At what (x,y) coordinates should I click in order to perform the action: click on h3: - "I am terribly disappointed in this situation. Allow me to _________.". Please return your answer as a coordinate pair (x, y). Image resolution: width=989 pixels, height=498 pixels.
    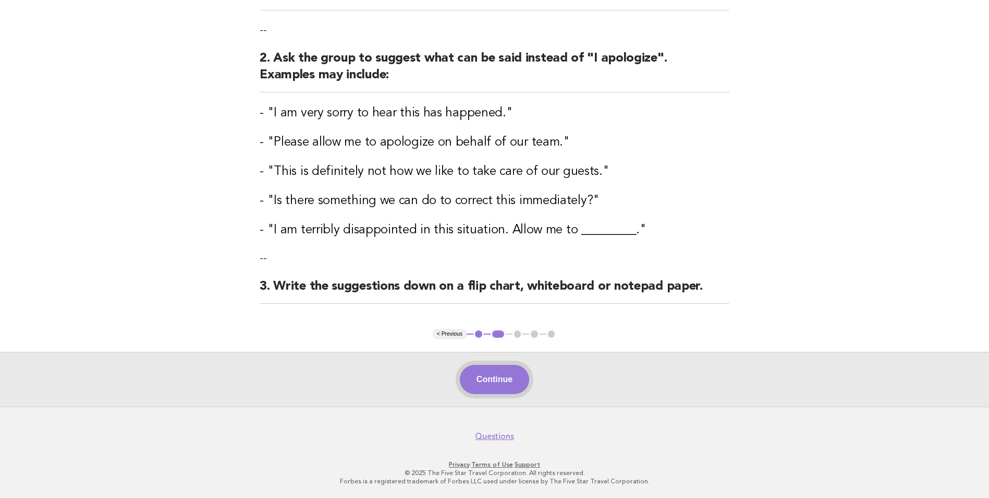
    Looking at the image, I should click on (494, 230).